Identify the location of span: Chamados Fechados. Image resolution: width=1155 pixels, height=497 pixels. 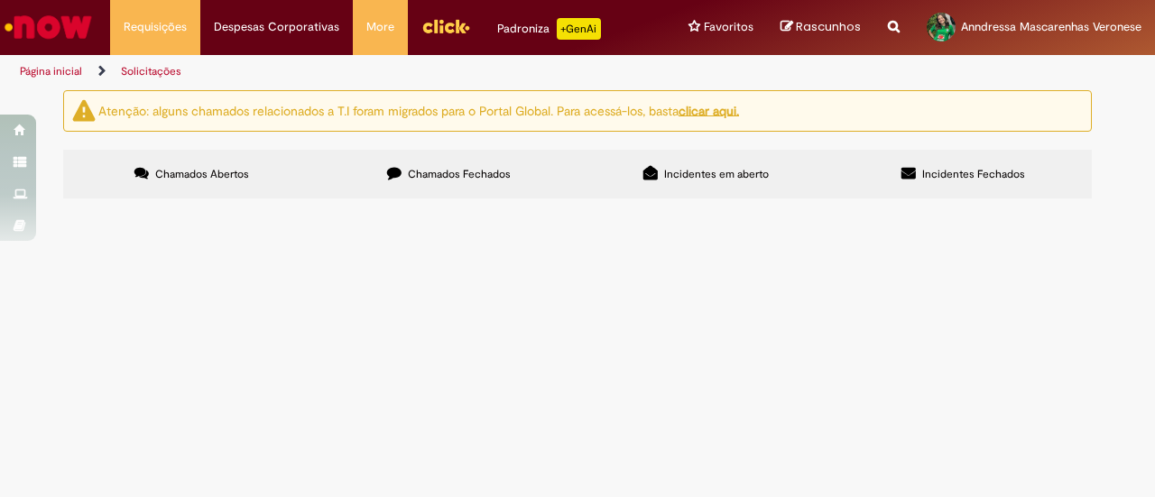
(459, 174).